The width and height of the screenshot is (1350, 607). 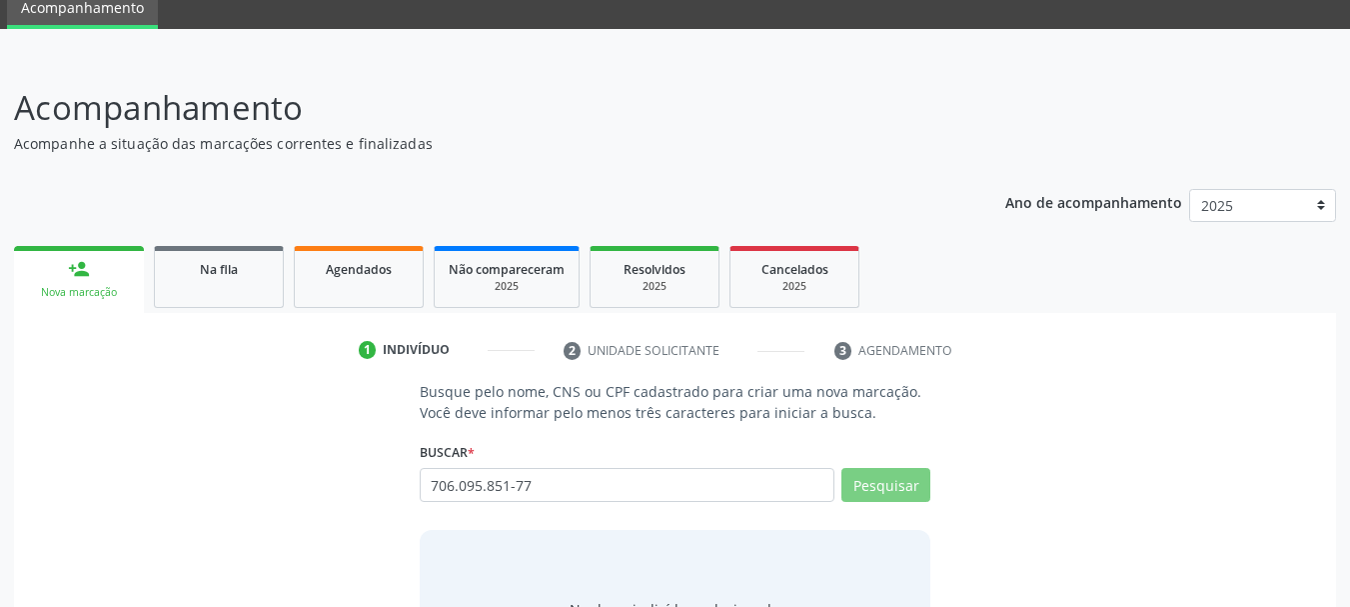 What do you see at coordinates (359, 269) in the screenshot?
I see `span: Agendados` at bounding box center [359, 269].